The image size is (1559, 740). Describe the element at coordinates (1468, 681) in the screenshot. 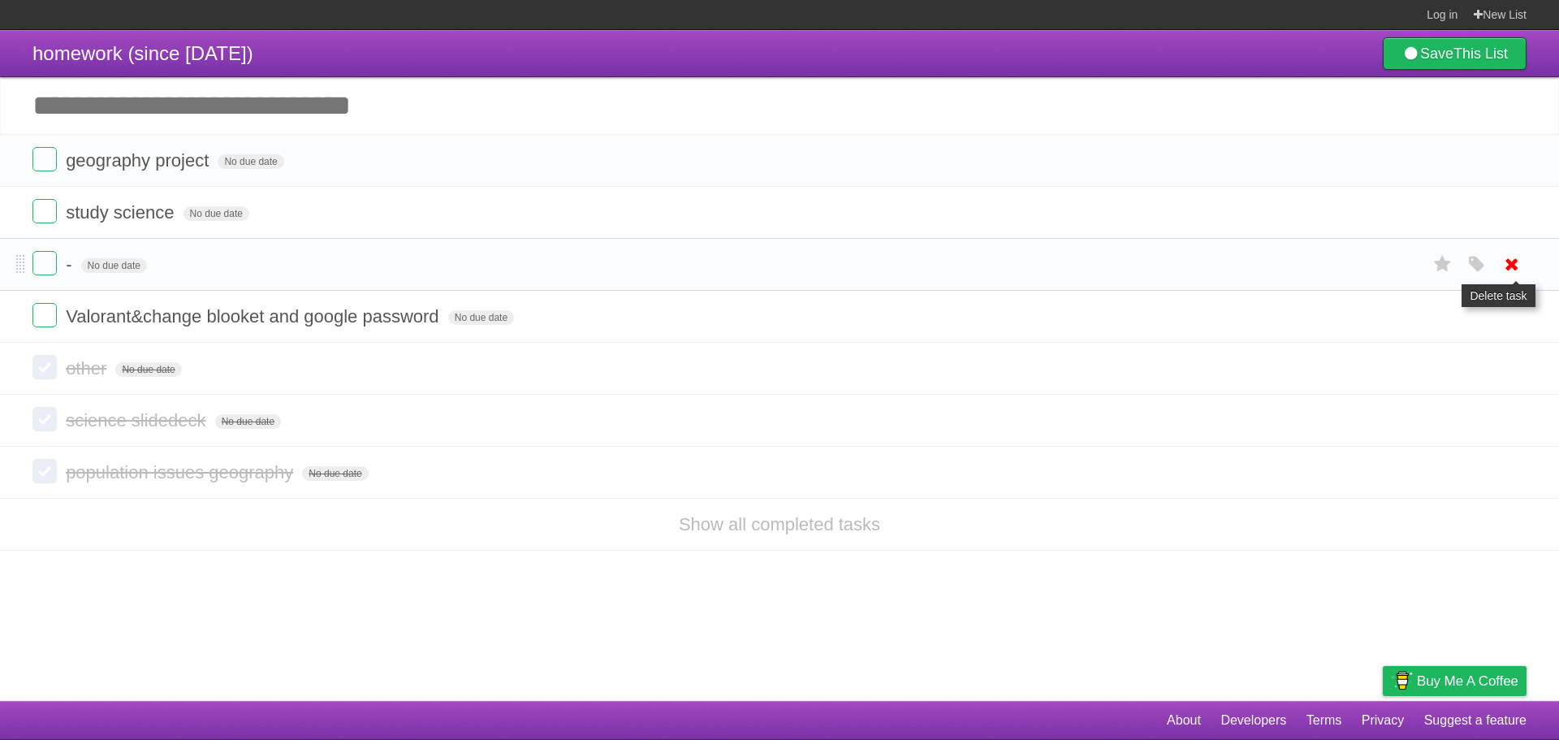

I see `span: Buy me a coffee` at that location.